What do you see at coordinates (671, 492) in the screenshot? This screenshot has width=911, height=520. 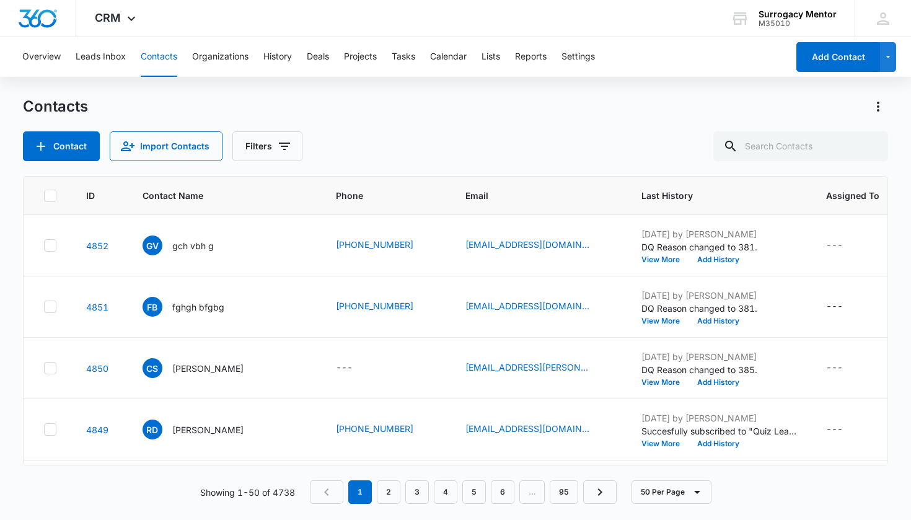 I see `button: 50 Per Page` at bounding box center [671, 492].